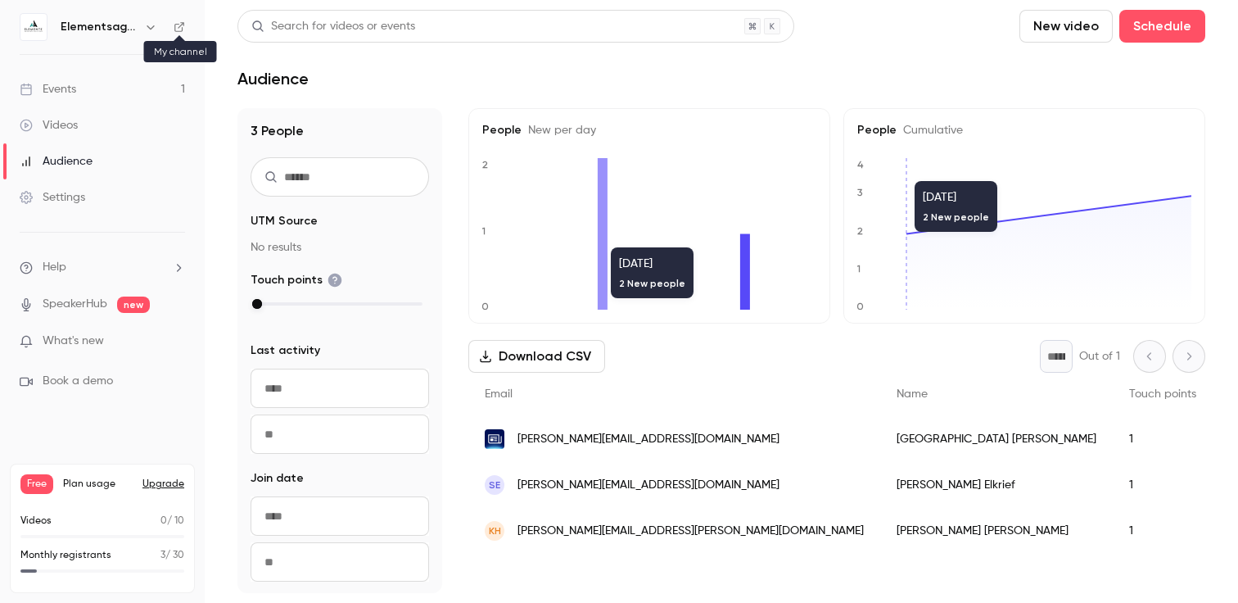  Describe the element at coordinates (99, 27) in the screenshot. I see `h6: Elementsagents` at that location.